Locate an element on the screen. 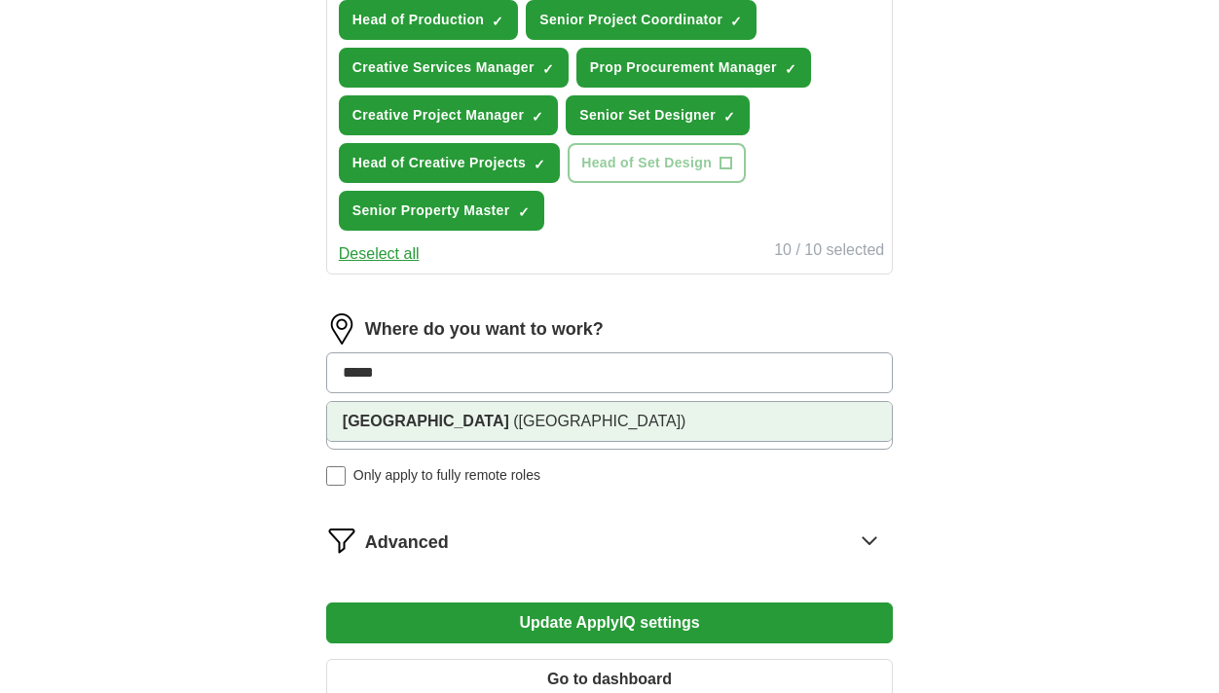  span: Senior Set Designer is located at coordinates (647, 115).